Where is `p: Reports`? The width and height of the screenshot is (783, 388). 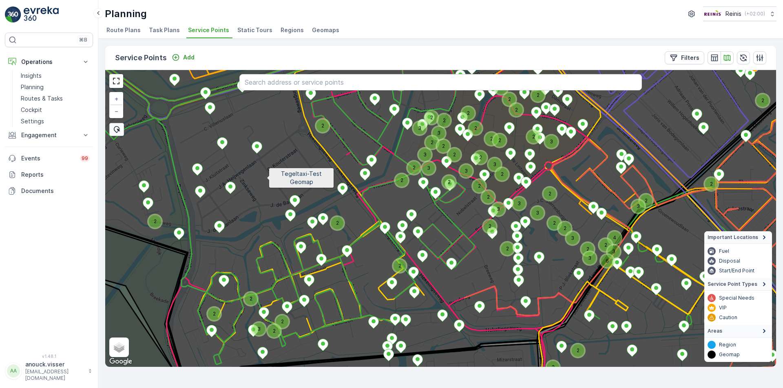
p: Reports is located at coordinates (55, 175).